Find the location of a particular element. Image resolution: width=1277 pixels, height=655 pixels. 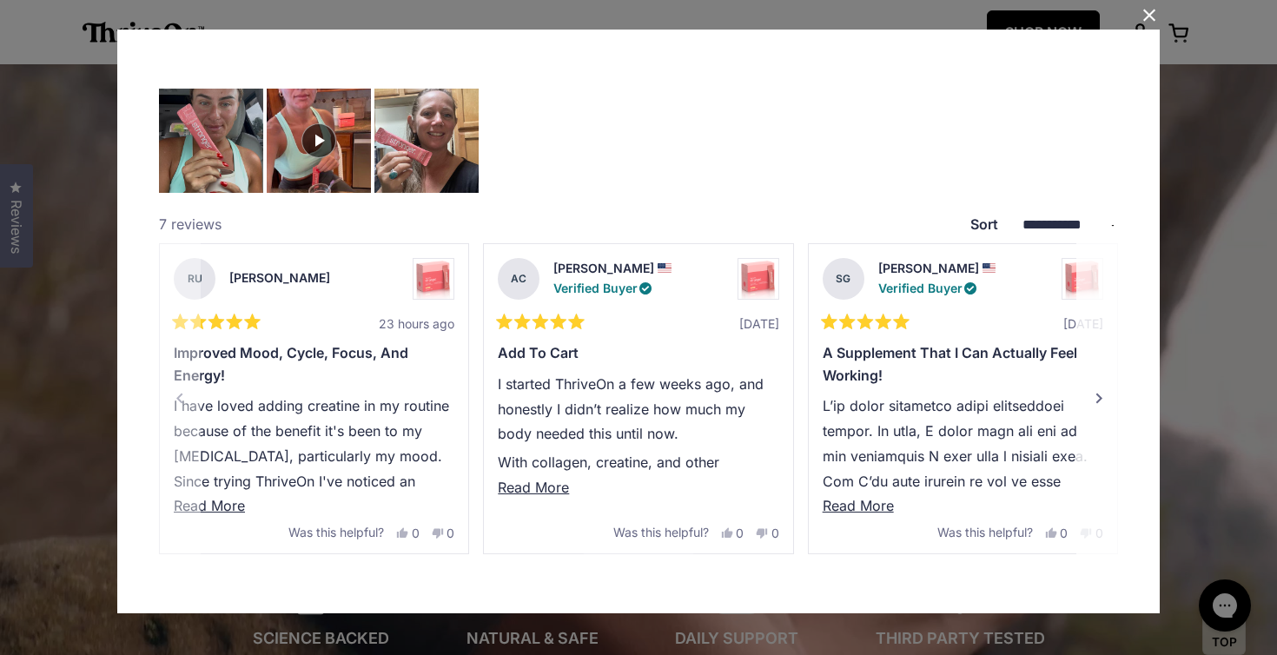

img: Customer-uploaded video, show more details is located at coordinates (319, 141).